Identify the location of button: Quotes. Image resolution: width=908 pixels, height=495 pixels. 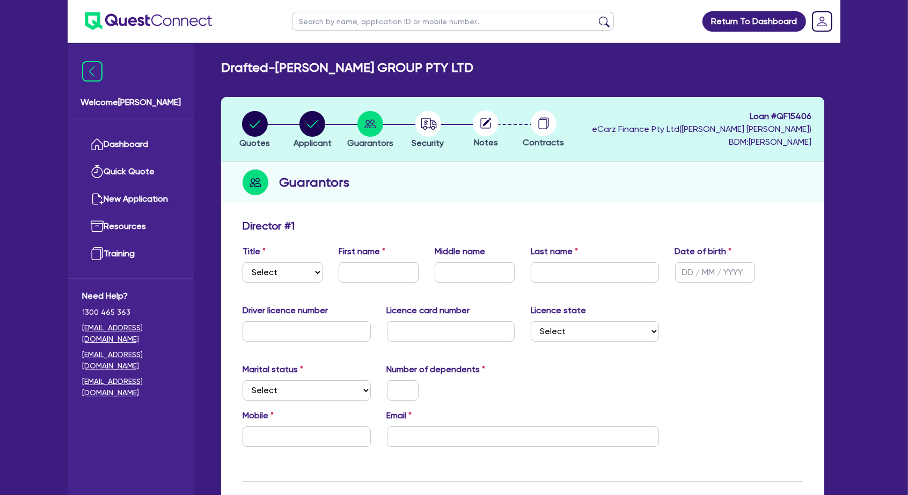
(254, 130).